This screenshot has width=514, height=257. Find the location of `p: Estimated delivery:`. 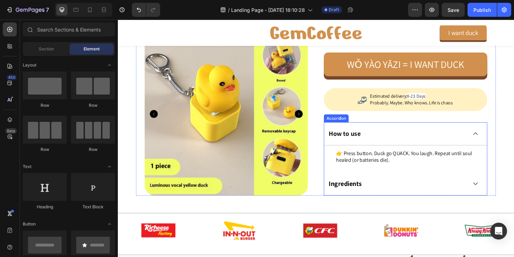

p: Estimated delivery: is located at coordinates (311, 81).